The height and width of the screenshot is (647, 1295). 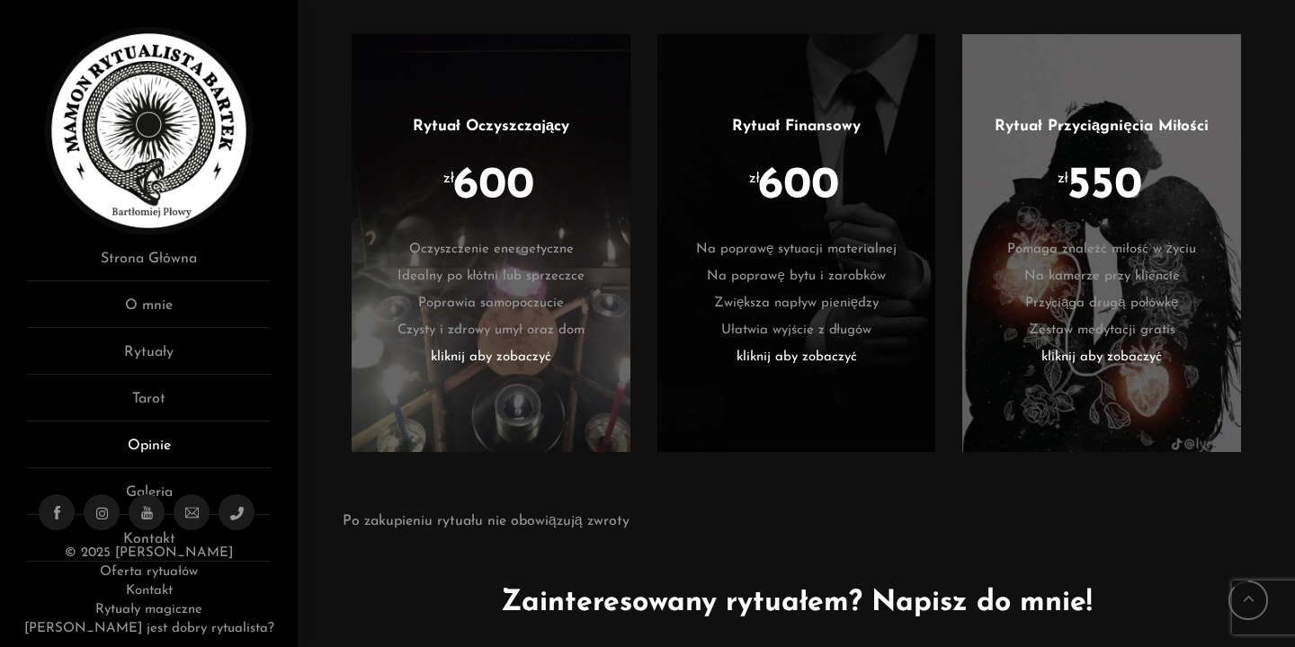 What do you see at coordinates (148, 610) in the screenshot?
I see `a: Rytuały magiczne` at bounding box center [148, 610].